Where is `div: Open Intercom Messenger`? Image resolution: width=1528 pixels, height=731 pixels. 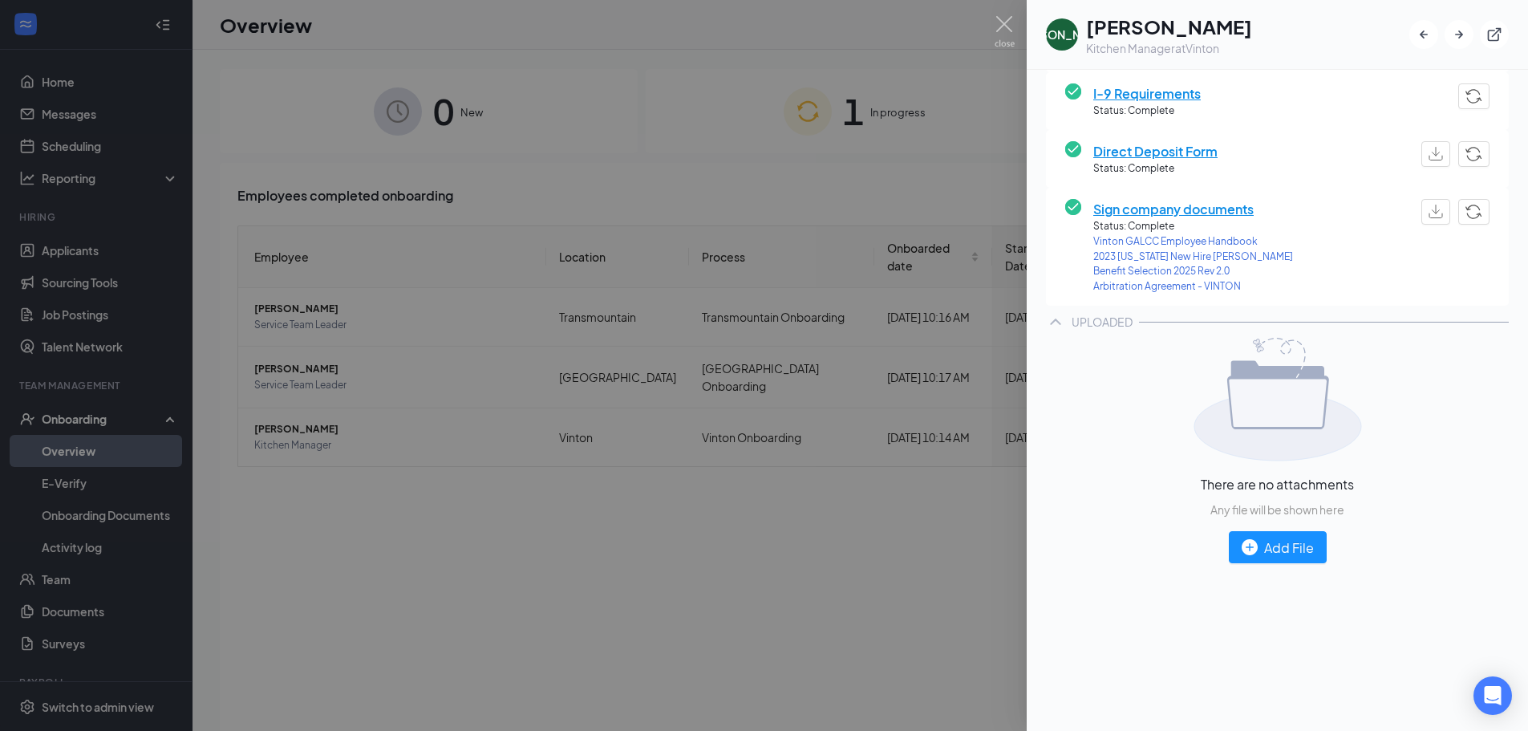
div: Open Intercom Messenger is located at coordinates (1492, 695).